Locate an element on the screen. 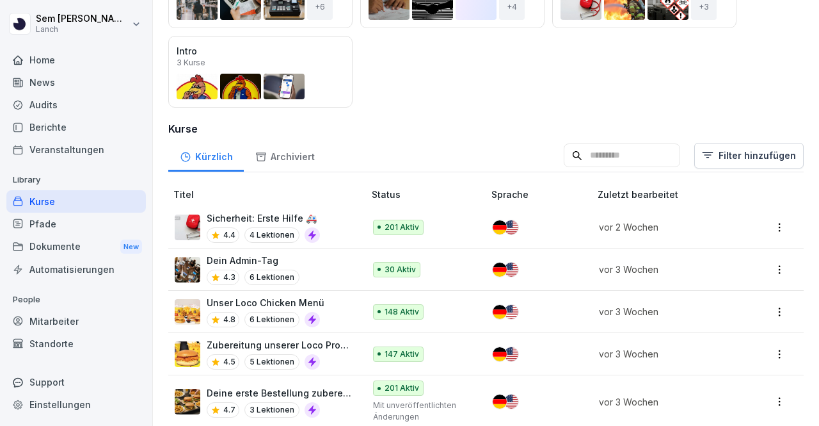  p: 3 Lektionen is located at coordinates (272, 410).